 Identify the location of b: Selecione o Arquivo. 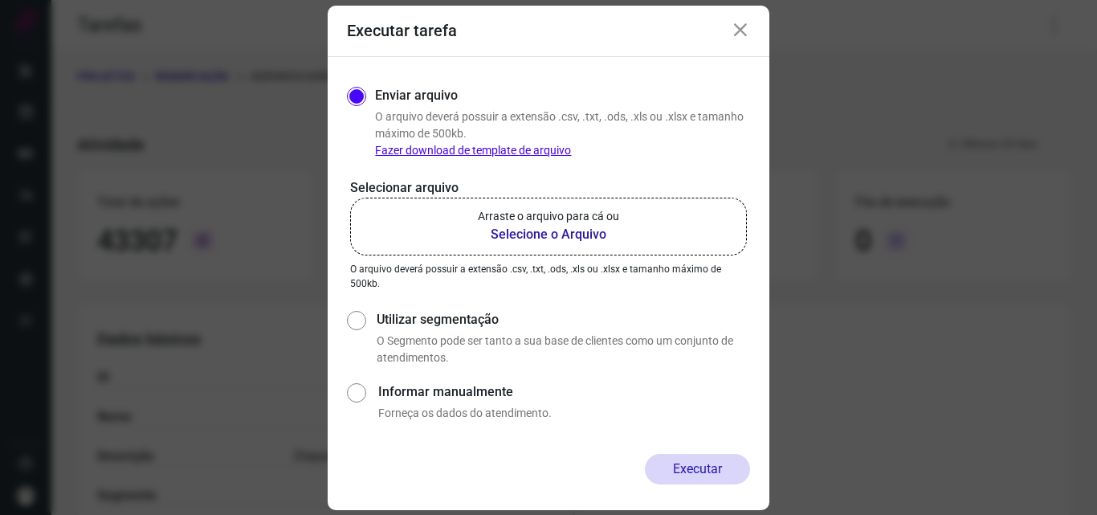
(549, 235).